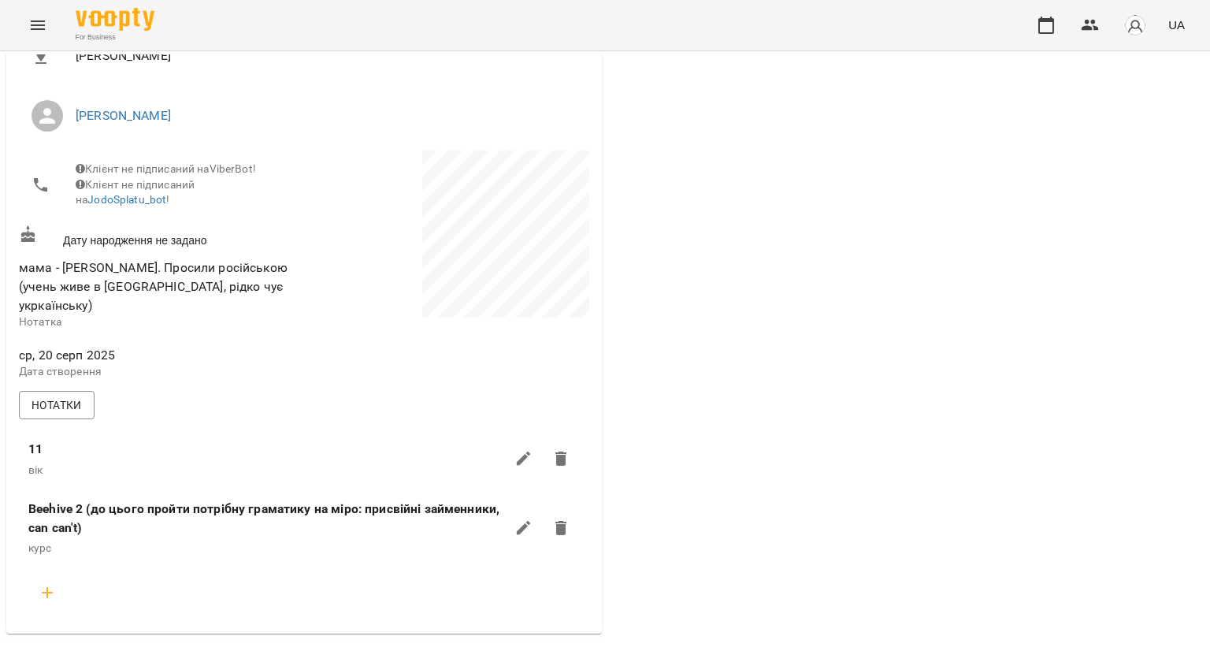  Describe the element at coordinates (35, 470) in the screenshot. I see `span: вік` at that location.